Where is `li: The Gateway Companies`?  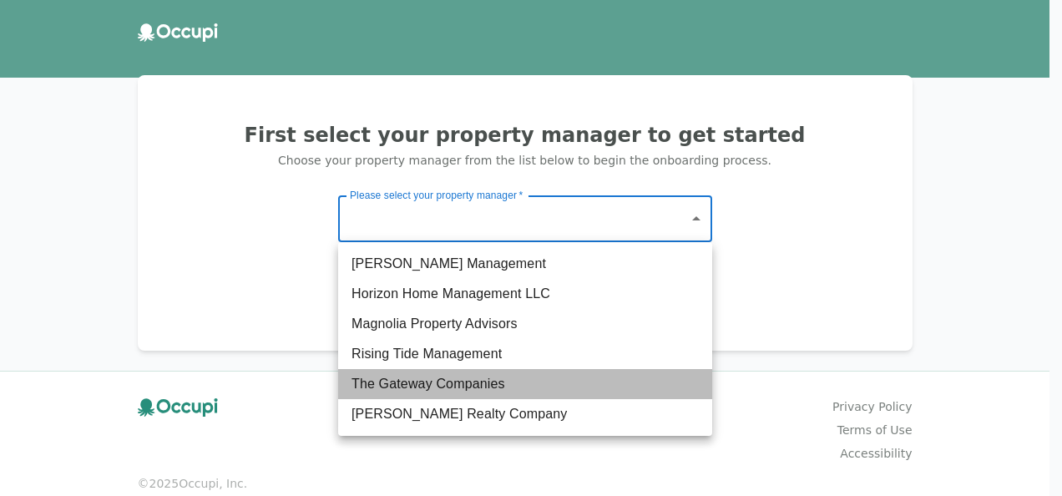
li: The Gateway Companies is located at coordinates (525, 384).